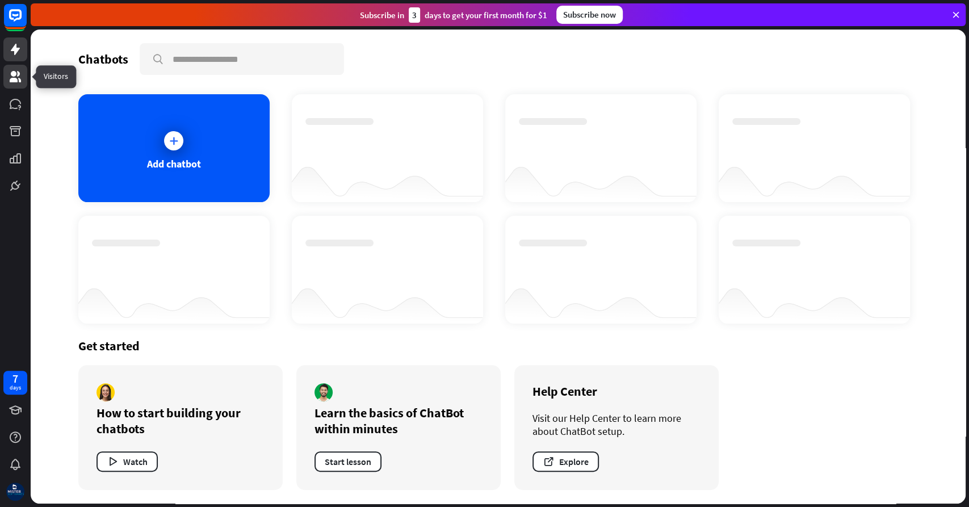 This screenshot has height=507, width=969. What do you see at coordinates (181, 421) in the screenshot?
I see `div: How to start building your chatbots` at bounding box center [181, 421].